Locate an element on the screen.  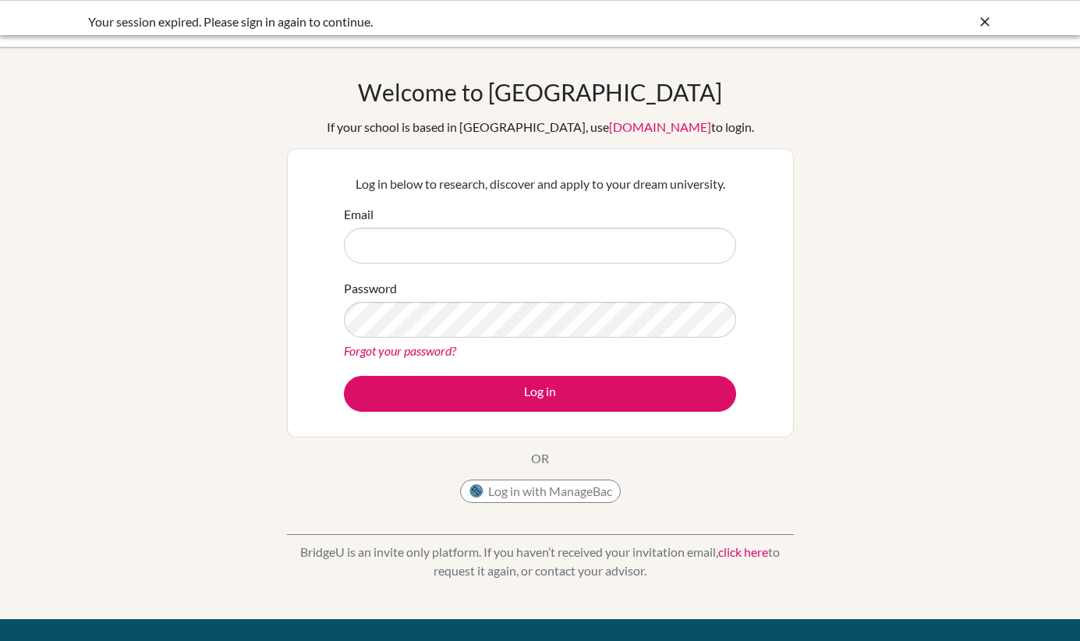
a: Forgot your password? is located at coordinates (400, 350).